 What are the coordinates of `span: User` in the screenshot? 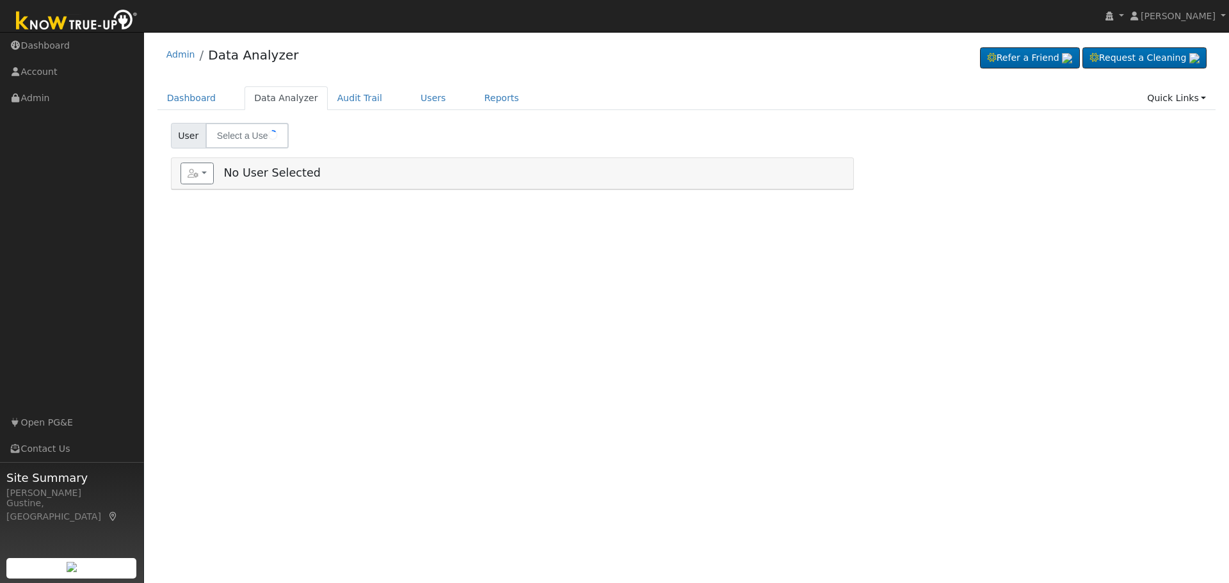 It's located at (188, 136).